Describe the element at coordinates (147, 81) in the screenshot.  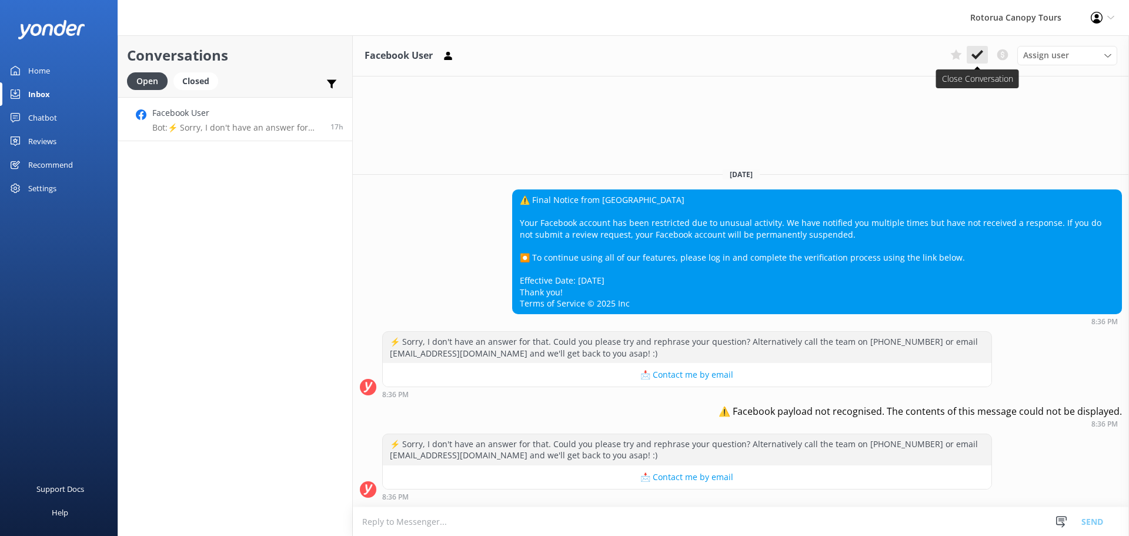
I see `div: Open` at that location.